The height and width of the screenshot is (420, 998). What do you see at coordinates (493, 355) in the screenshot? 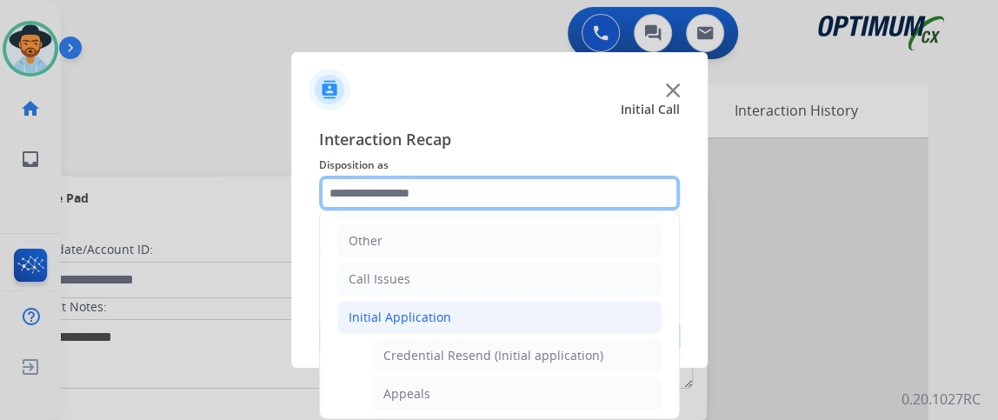
I see `div: Credential Resend (Initial application)` at bounding box center [493, 355].